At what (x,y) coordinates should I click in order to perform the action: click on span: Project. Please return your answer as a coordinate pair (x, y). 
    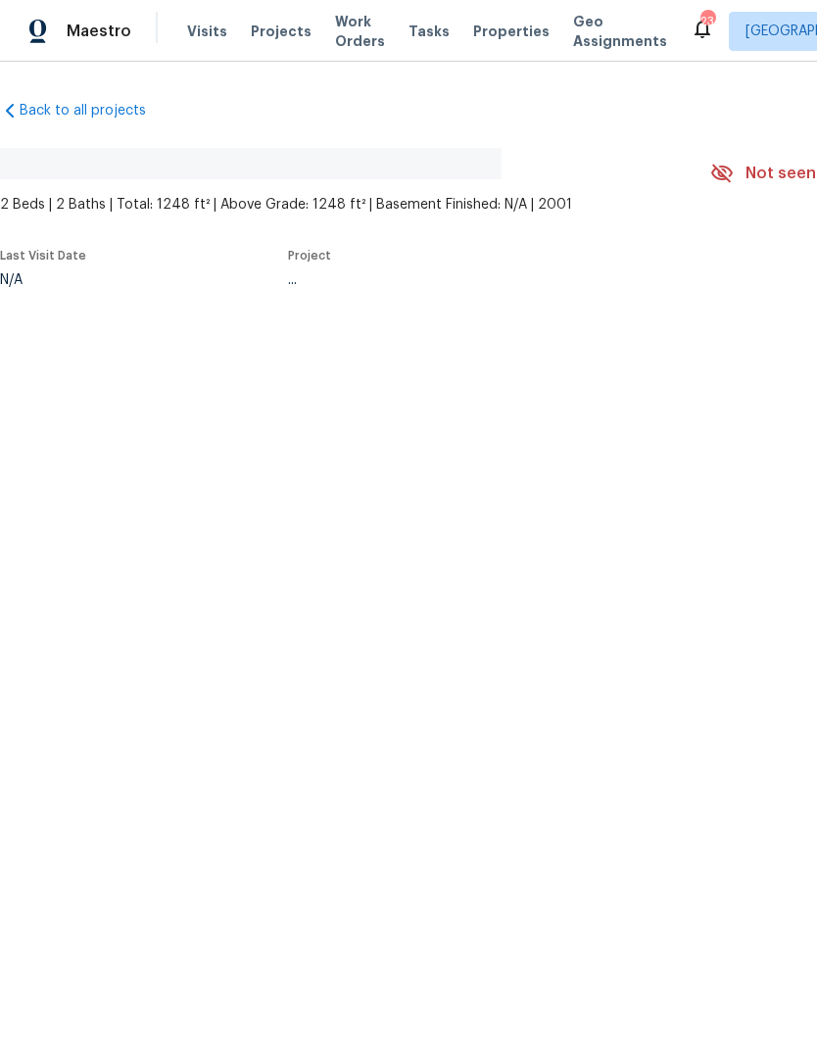
    Looking at the image, I should click on (310, 256).